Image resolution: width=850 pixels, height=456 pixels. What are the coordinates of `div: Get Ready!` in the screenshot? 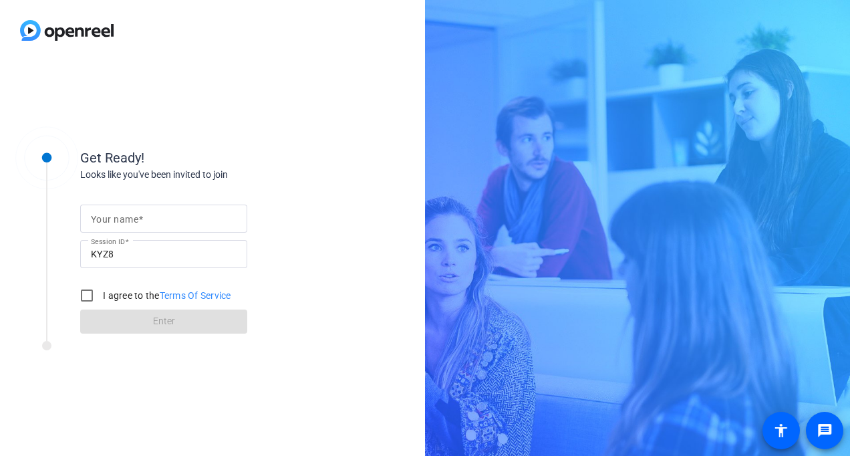 It's located at (214, 158).